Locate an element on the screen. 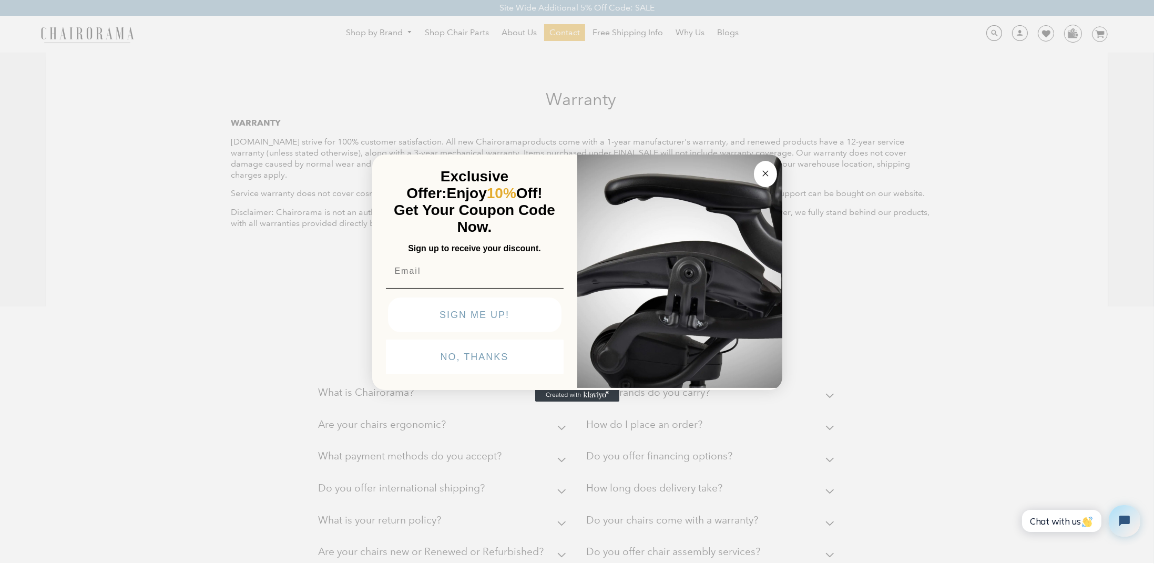 Image resolution: width=1154 pixels, height=564 pixels. button: Open chat widget is located at coordinates (114, 25).